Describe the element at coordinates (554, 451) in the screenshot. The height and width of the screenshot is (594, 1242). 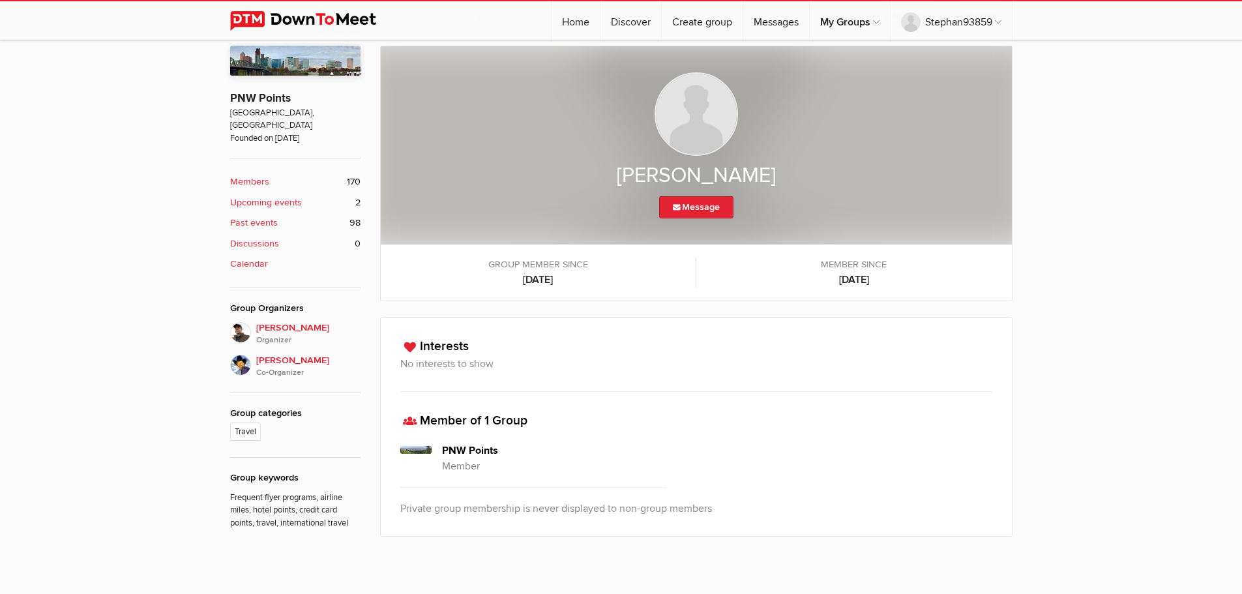
I see `h4: PNW Points` at that location.